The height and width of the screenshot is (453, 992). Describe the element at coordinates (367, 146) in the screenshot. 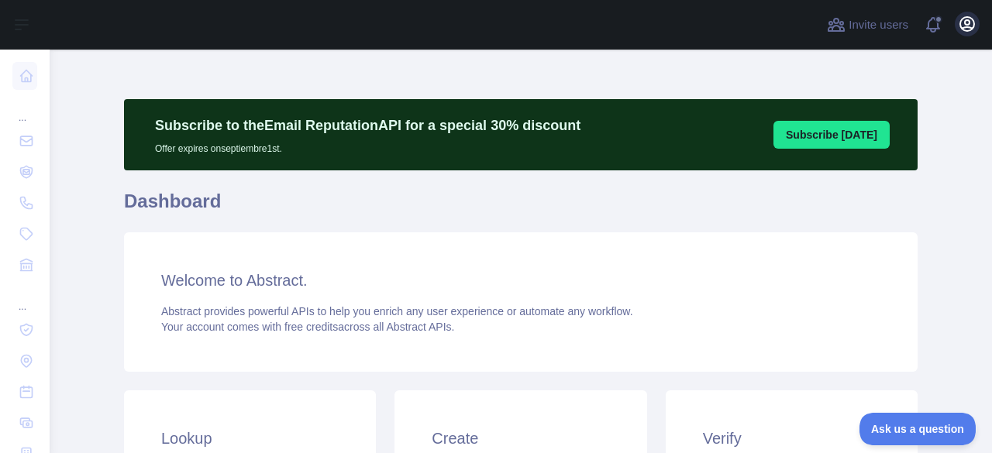

I see `p: Offer expires on septiembre 1st.` at that location.